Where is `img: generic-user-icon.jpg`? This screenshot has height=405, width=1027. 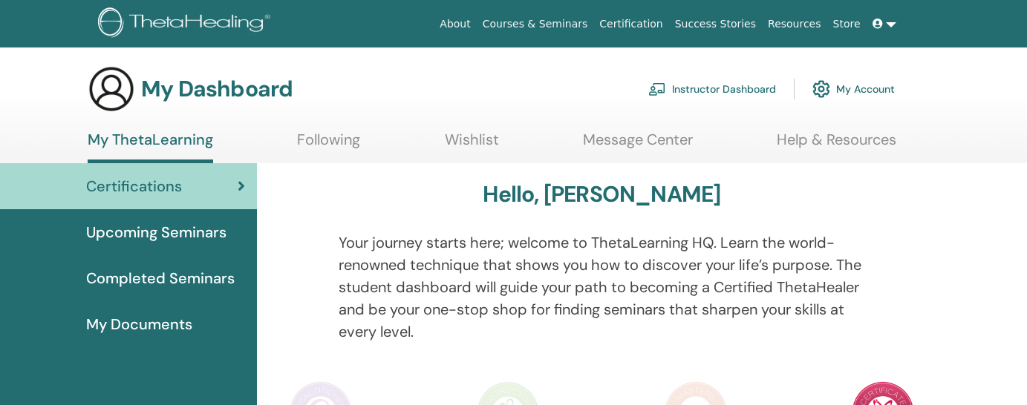 img: generic-user-icon.jpg is located at coordinates (111, 89).